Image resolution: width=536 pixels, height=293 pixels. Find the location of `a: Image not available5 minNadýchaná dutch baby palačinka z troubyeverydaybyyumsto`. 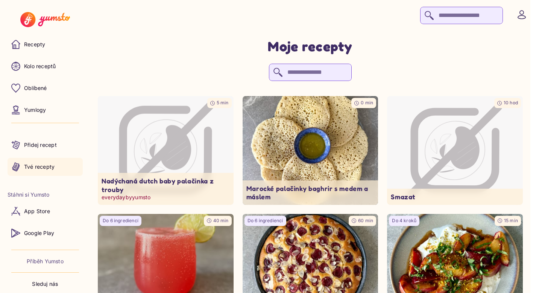

a: Image not available5 minNadýchaná dutch baby palačinka z troubyeverydaybyyumsto is located at coordinates (166, 150).